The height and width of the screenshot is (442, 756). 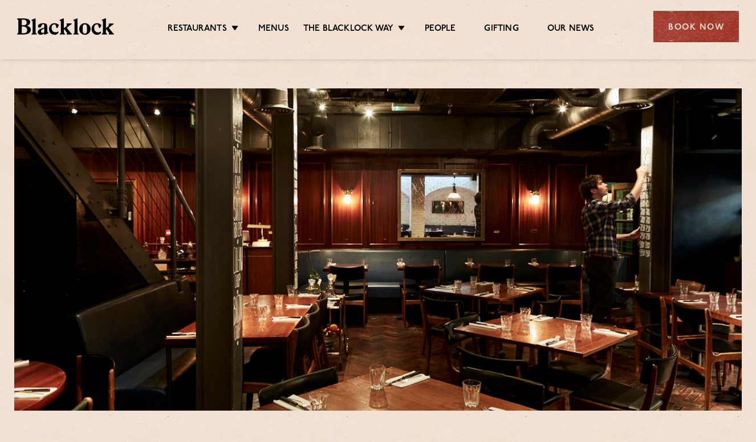 I want to click on a: Restaurants, so click(x=197, y=30).